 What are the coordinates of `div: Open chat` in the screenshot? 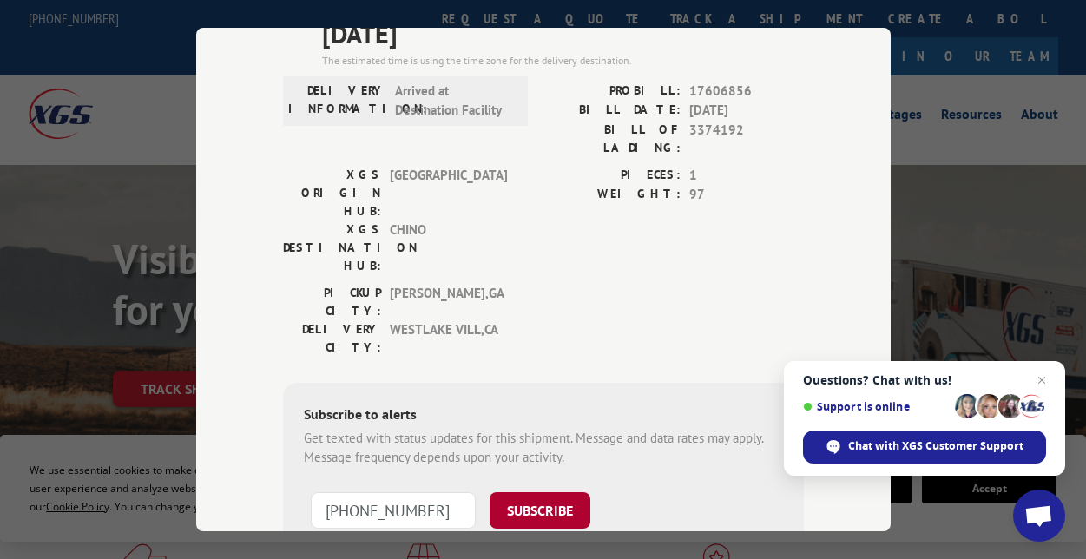 It's located at (1039, 516).